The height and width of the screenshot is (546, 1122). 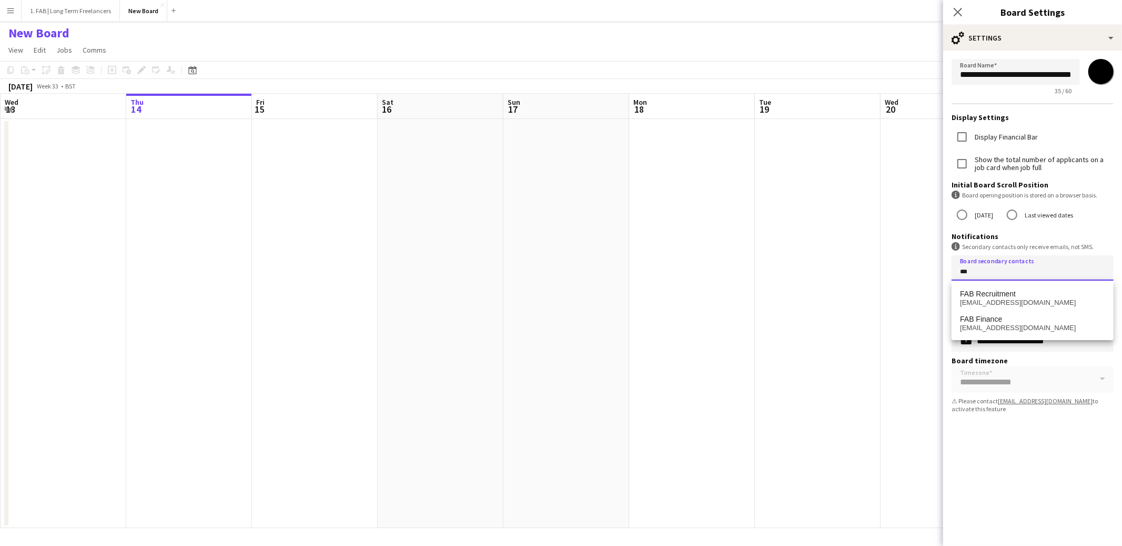 What do you see at coordinates (387, 109) in the screenshot?
I see `span: 16` at bounding box center [387, 109].